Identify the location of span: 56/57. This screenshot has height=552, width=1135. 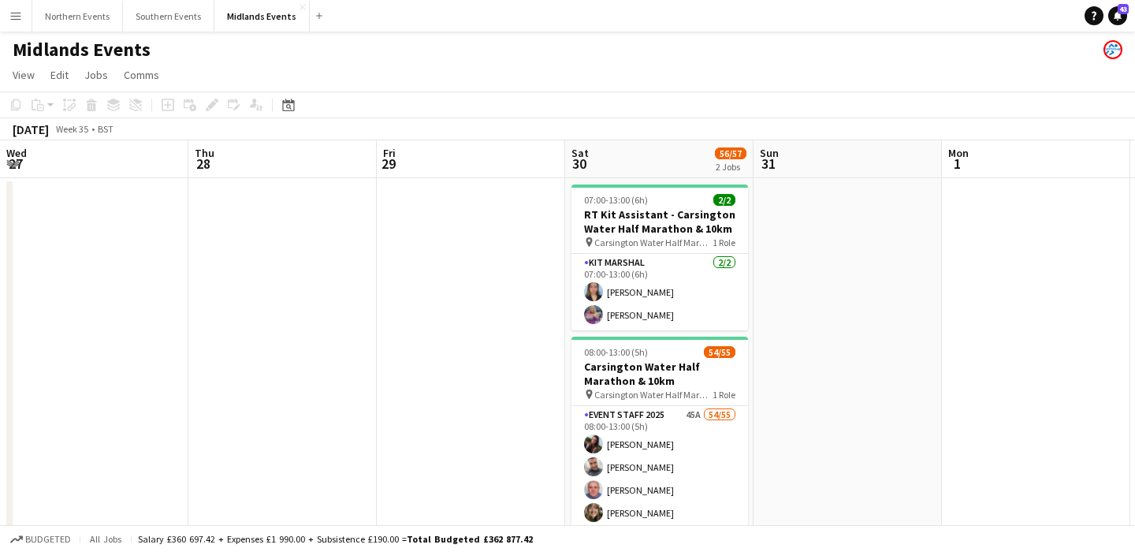
(731, 153).